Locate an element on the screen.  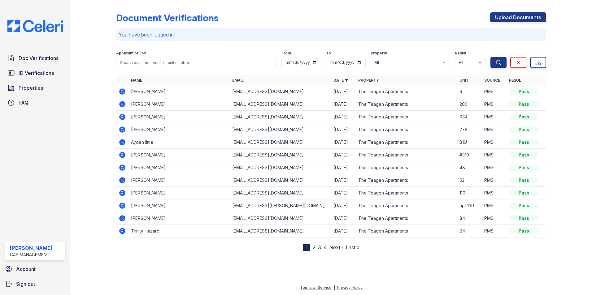
a: FAQ is located at coordinates (35, 103).